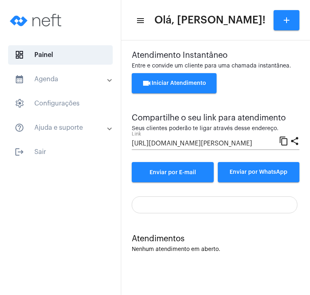  Describe the element at coordinates (259, 172) in the screenshot. I see `button: Enviar por WhatsApp` at that location.